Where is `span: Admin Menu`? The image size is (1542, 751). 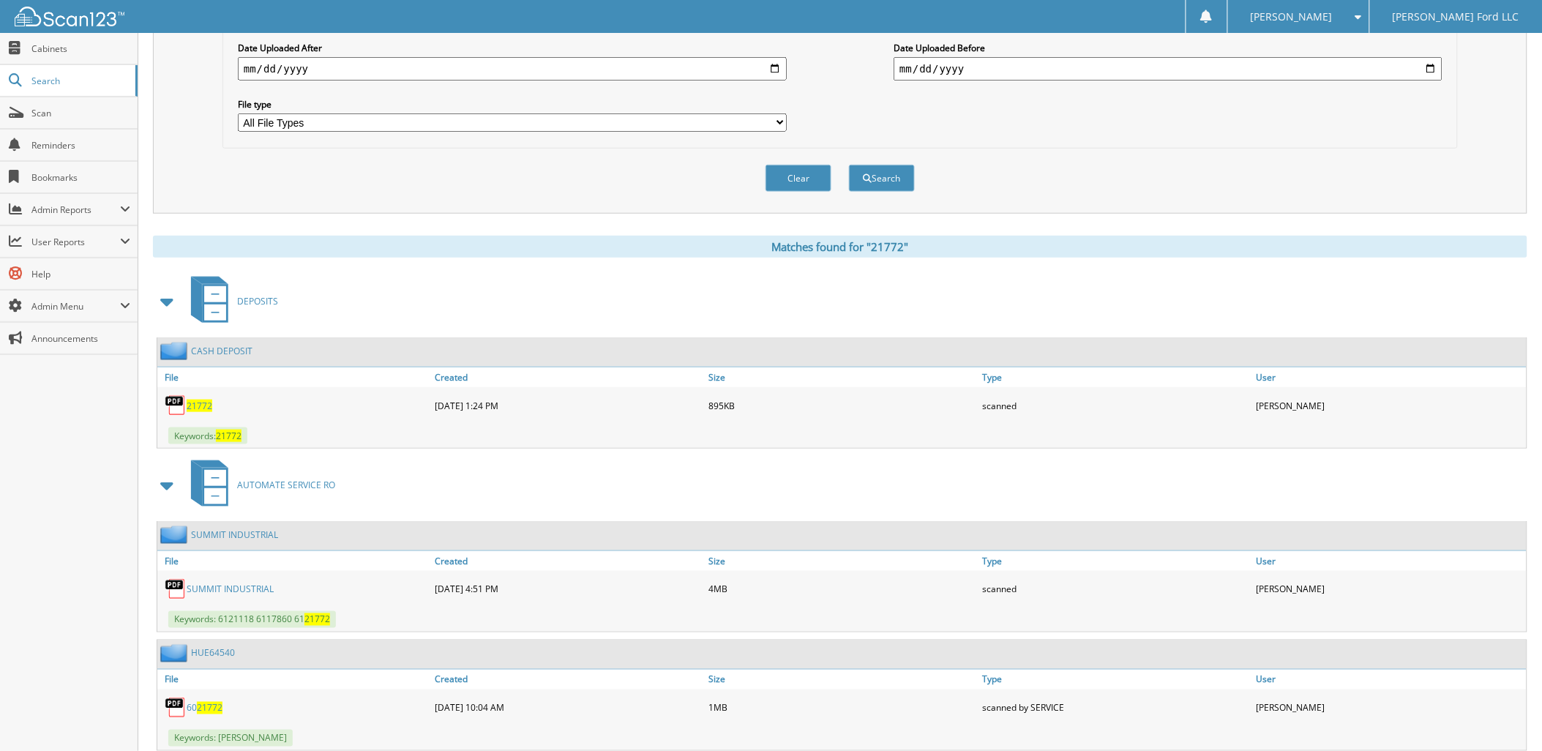
span: Admin Menu is located at coordinates (75, 306).